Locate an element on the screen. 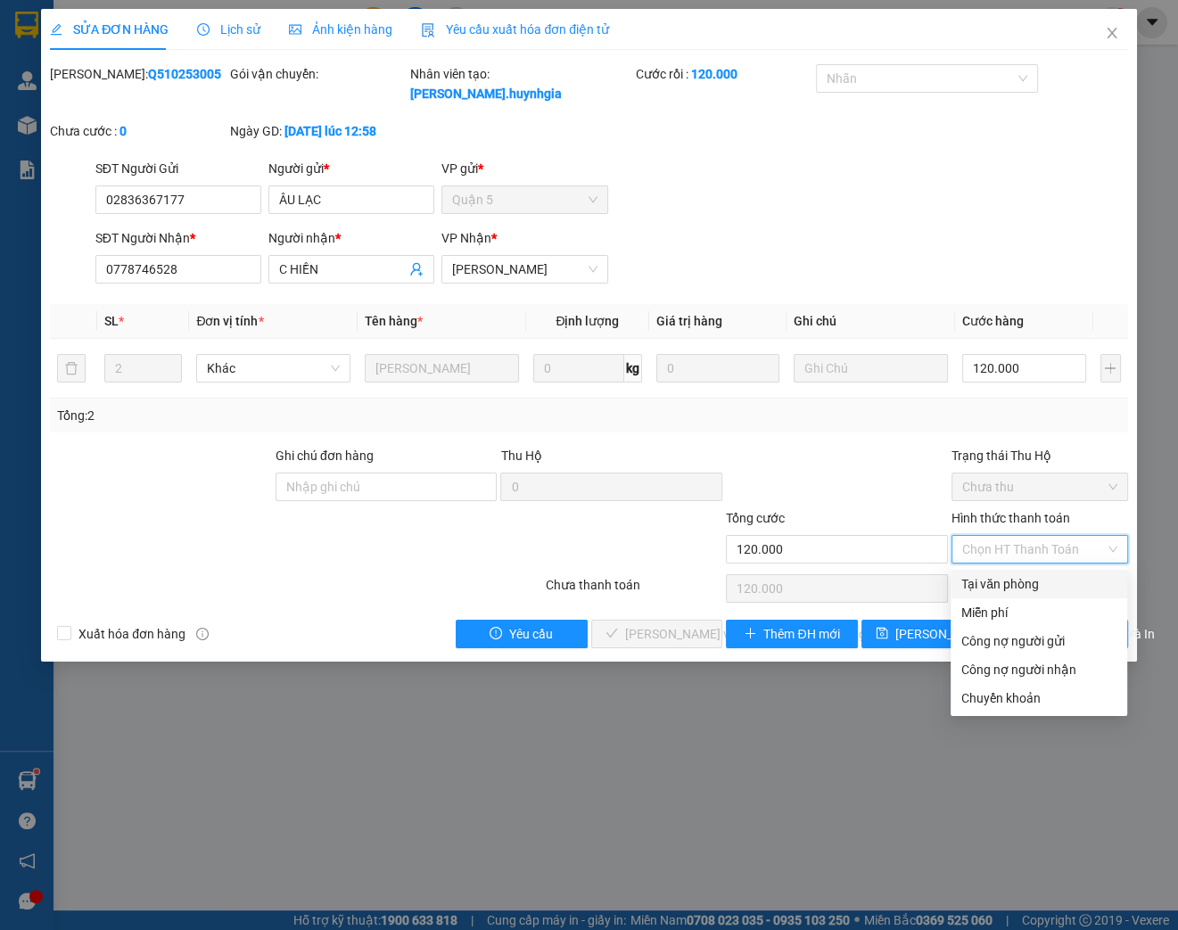 The image size is (1178, 930). div: Chưa cước : is located at coordinates (138, 131).